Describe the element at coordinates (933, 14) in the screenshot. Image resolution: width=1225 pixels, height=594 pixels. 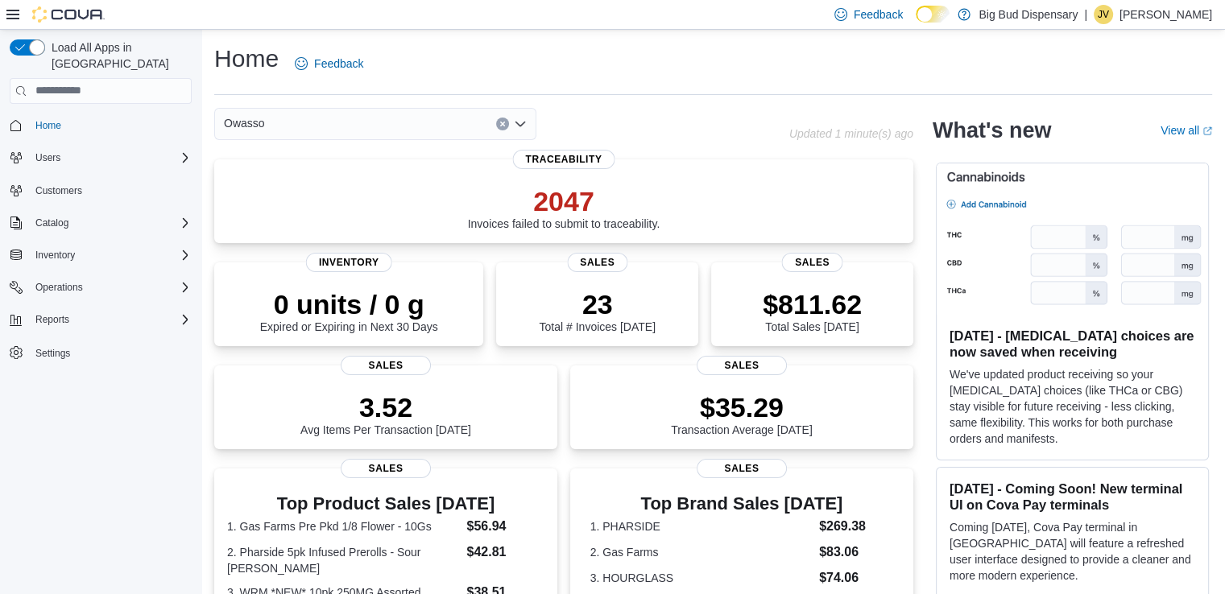
I see `input: Dark Mode` at that location.